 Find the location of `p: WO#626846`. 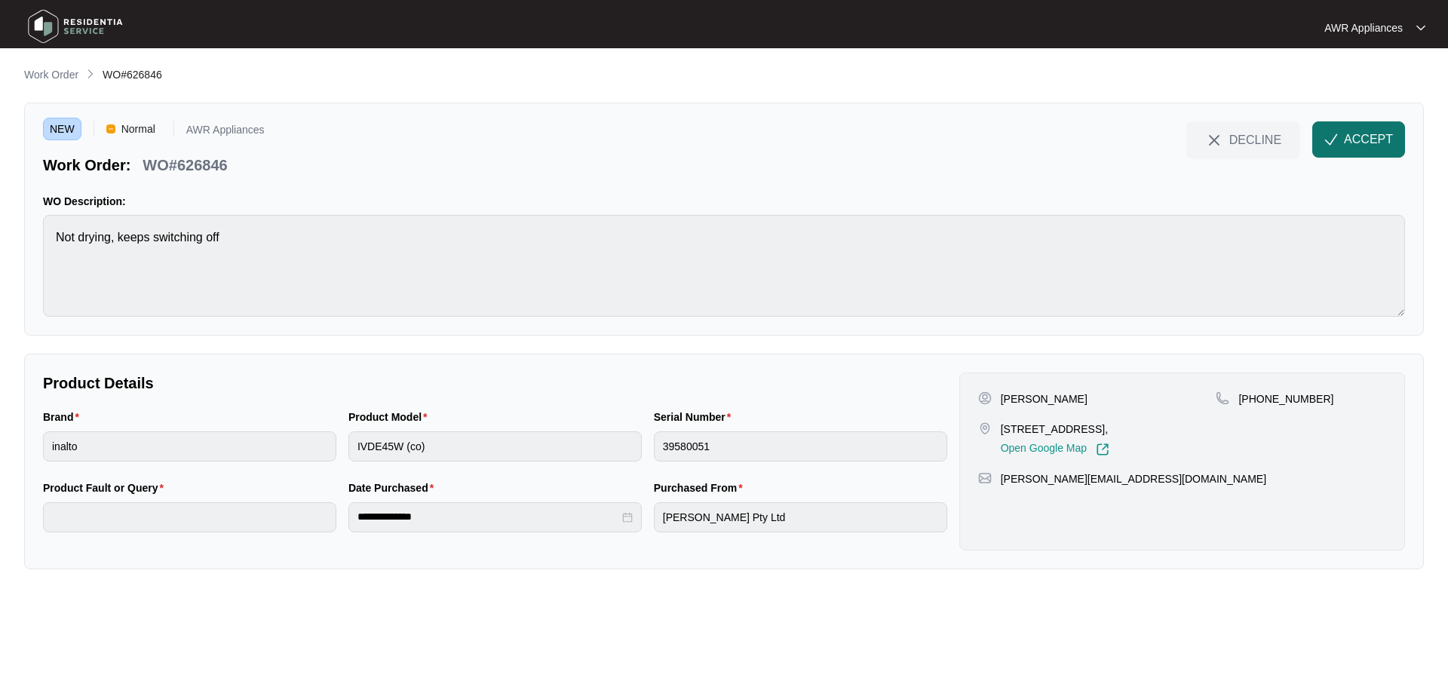

p: WO#626846 is located at coordinates (185, 165).